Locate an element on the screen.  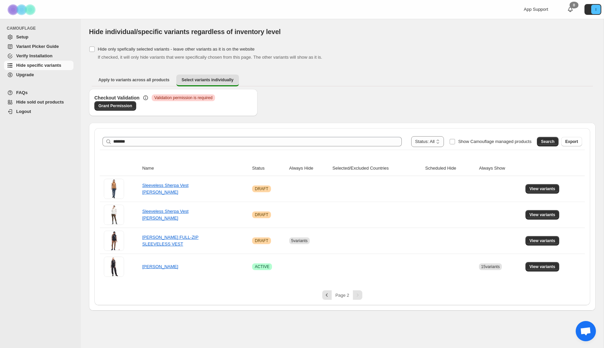
th: Selected/Excluded Countries is located at coordinates (377, 168).